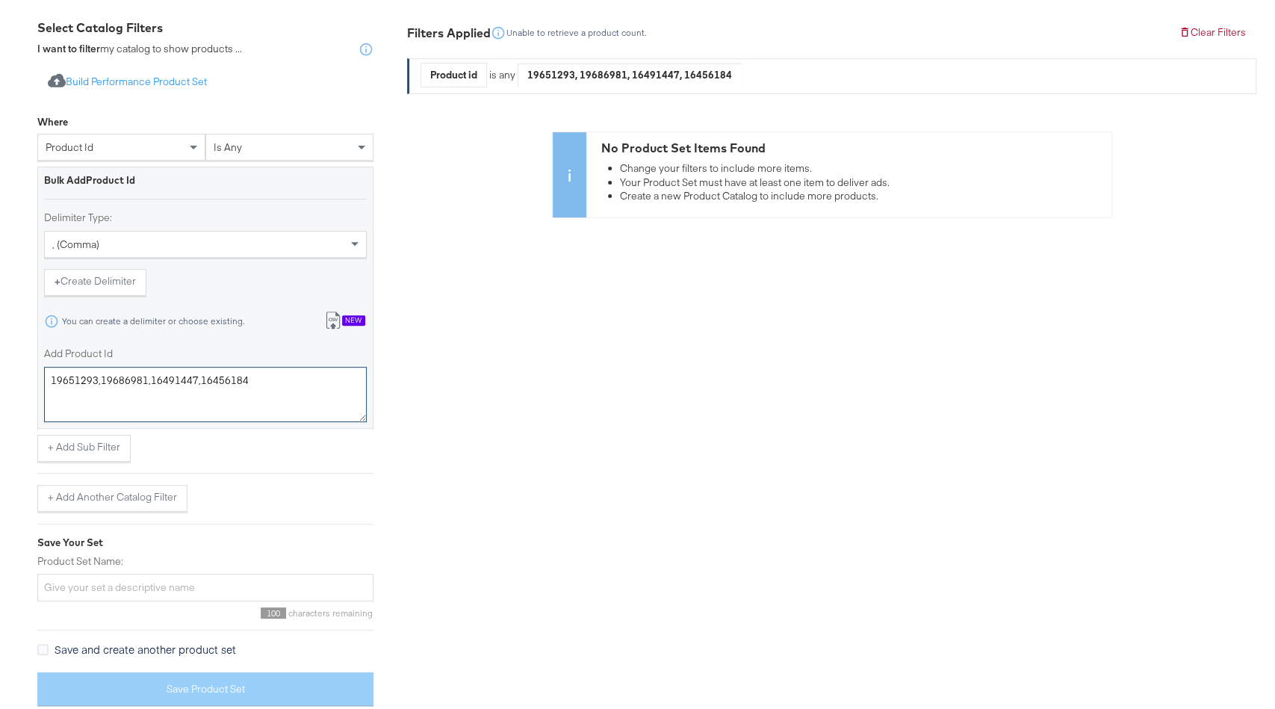 The height and width of the screenshot is (709, 1275). Describe the element at coordinates (145, 649) in the screenshot. I see `span: Save and create another product set` at that location.